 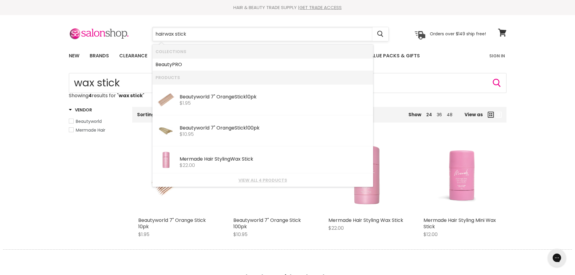 What do you see at coordinates (263, 77) in the screenshot?
I see `li: Products` at bounding box center [263, 77].